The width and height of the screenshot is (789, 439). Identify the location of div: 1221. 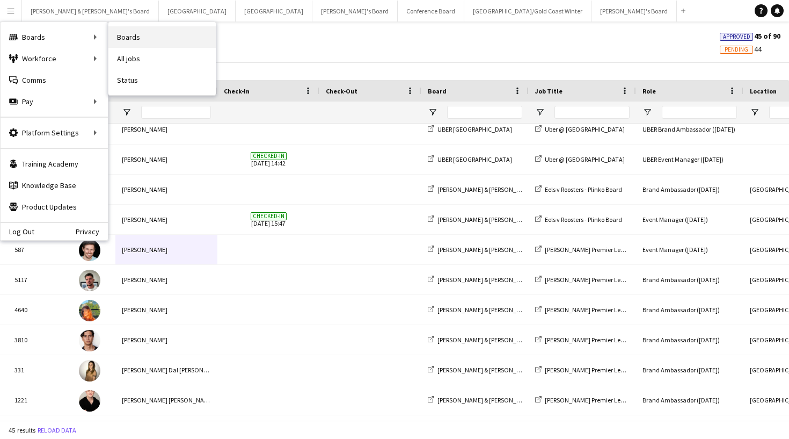
(40, 400).